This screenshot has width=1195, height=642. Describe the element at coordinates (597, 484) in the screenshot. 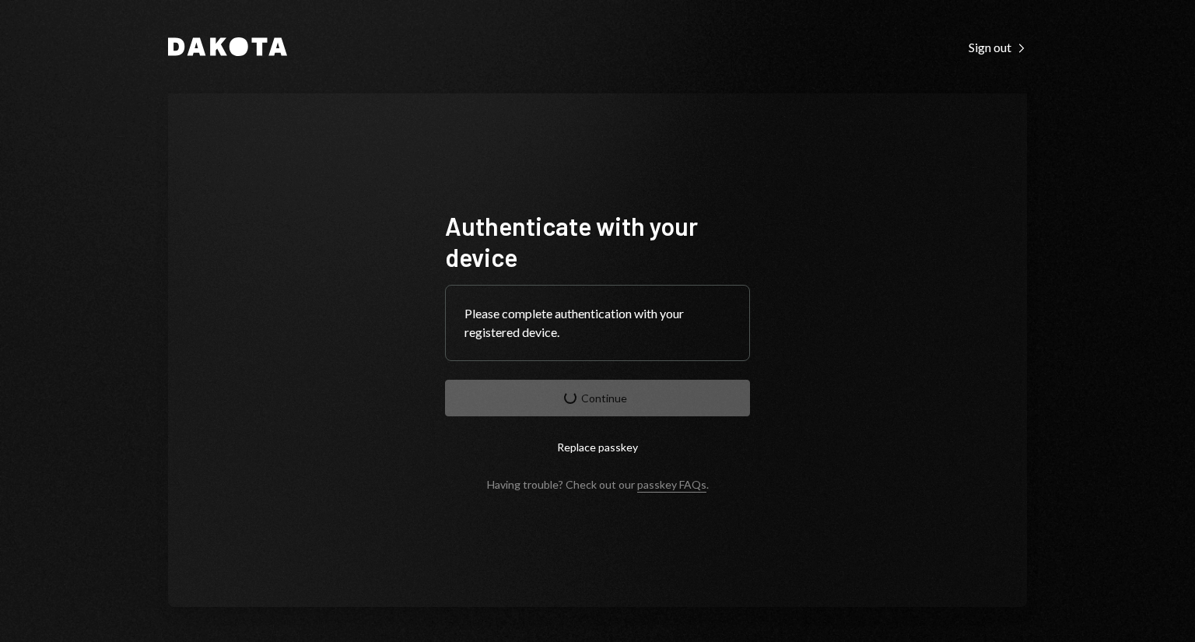

I see `div: Having trouble? Check out our .` at that location.